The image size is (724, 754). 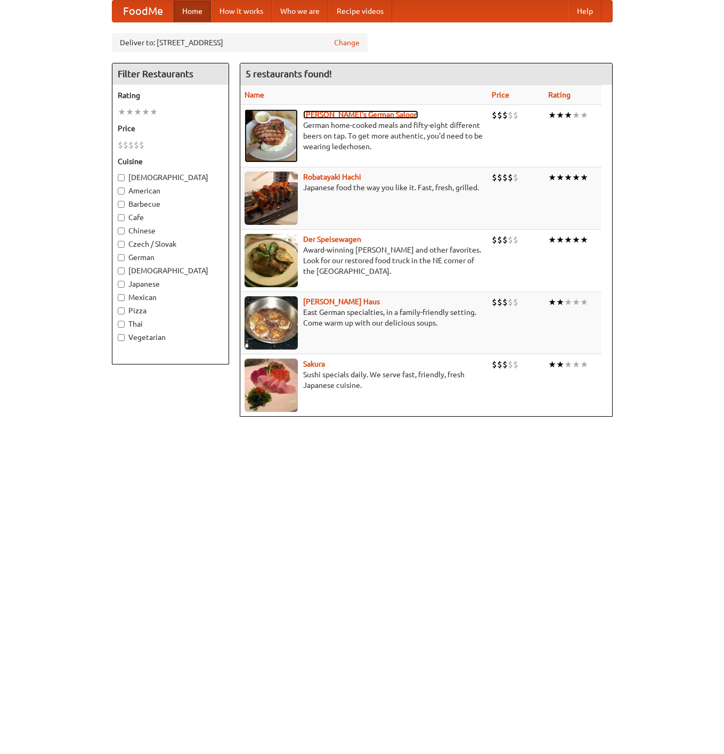 What do you see at coordinates (289, 74) in the screenshot?
I see `ng-pluralize: 5 restaurants found!` at bounding box center [289, 74].